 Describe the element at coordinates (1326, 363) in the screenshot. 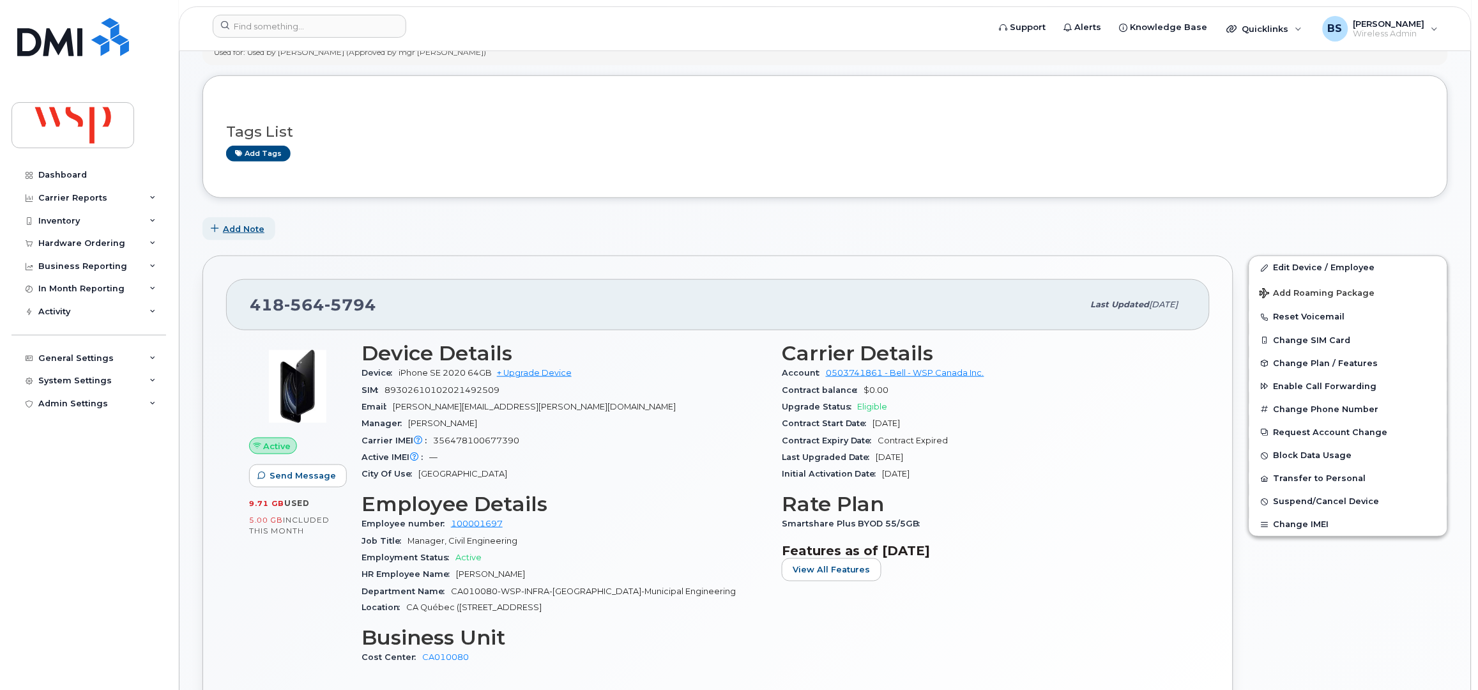

I see `span: Change Plan / Features` at that location.